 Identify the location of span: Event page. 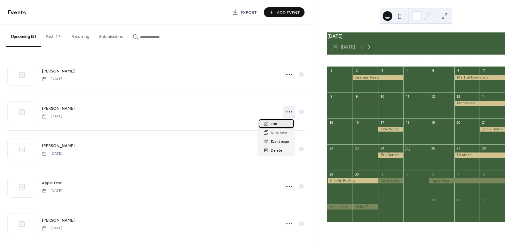
(280, 142).